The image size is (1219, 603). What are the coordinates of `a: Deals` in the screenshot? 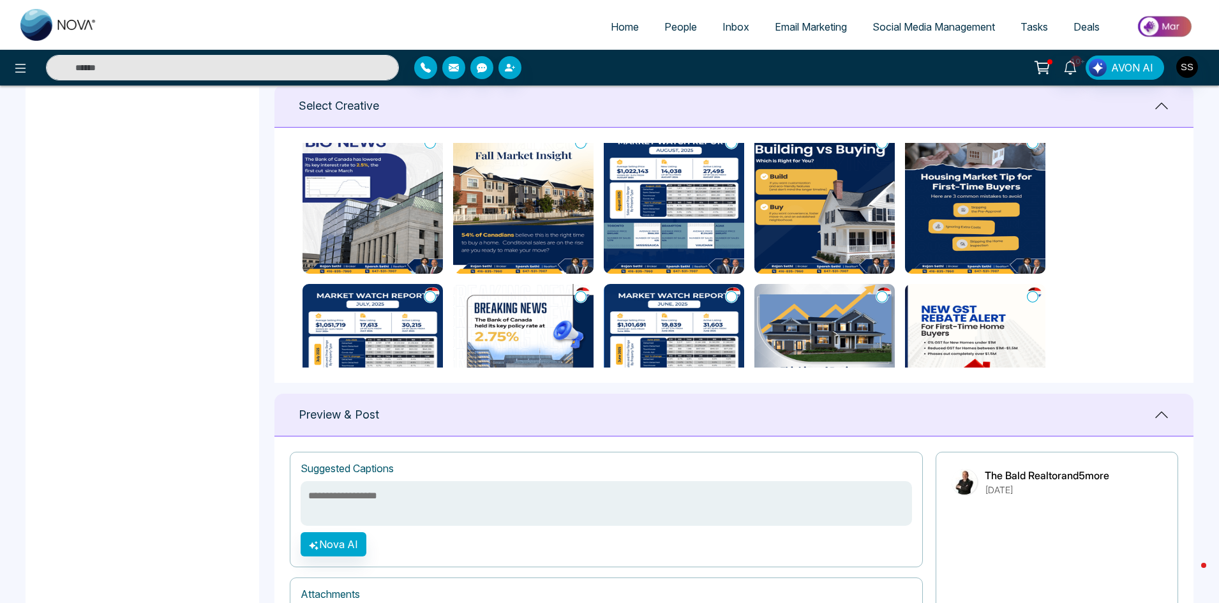 It's located at (1086, 27).